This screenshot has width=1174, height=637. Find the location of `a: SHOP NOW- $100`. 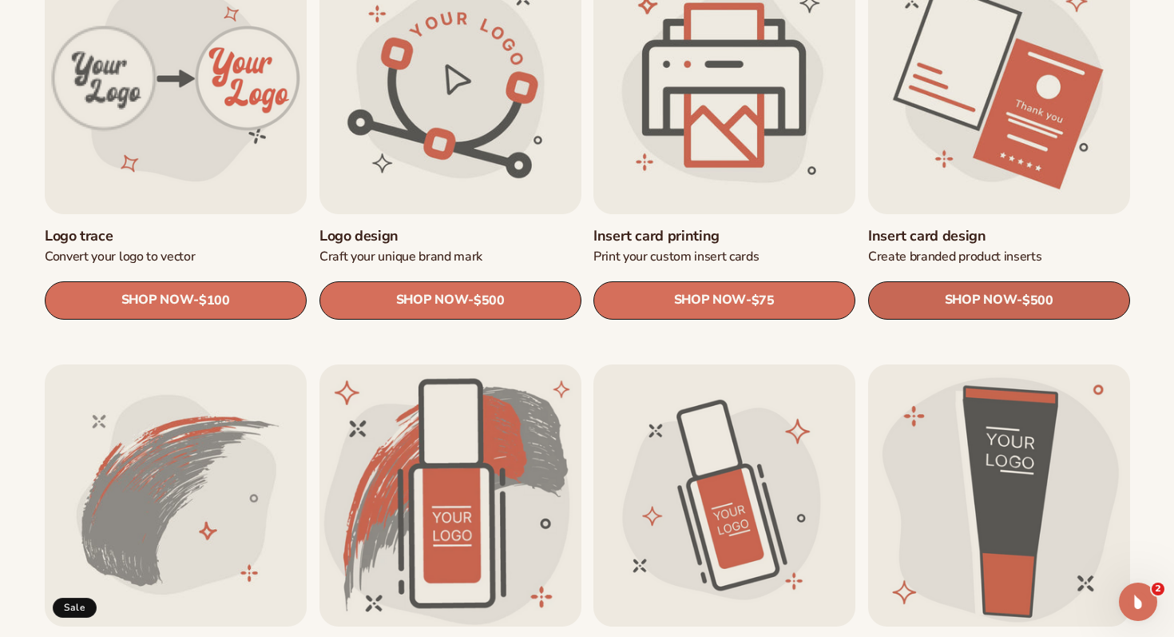

a: SHOP NOW- $100 is located at coordinates (176, 300).